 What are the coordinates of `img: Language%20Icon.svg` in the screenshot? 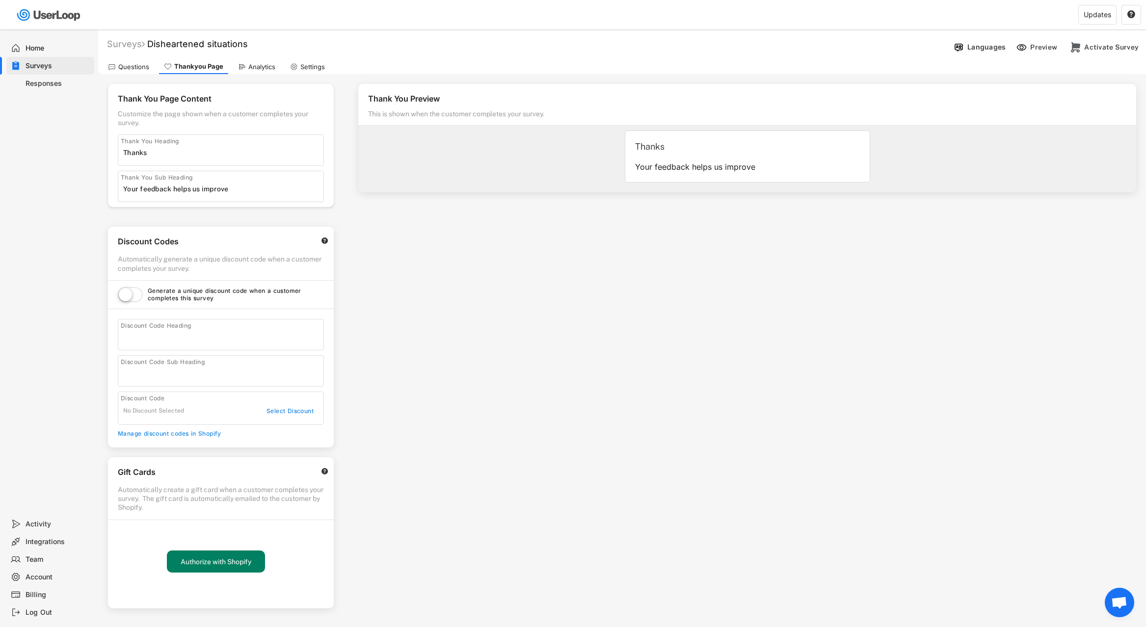 It's located at (959, 47).